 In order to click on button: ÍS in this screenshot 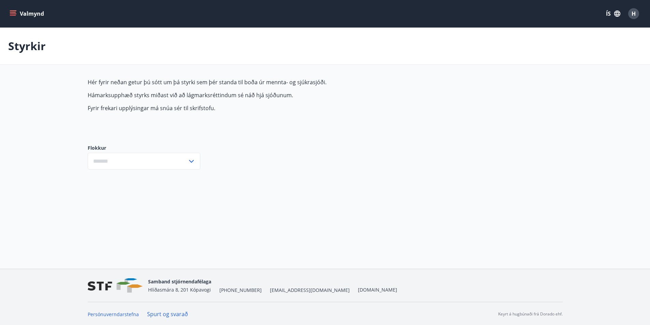, I will do `click(613, 14)`.